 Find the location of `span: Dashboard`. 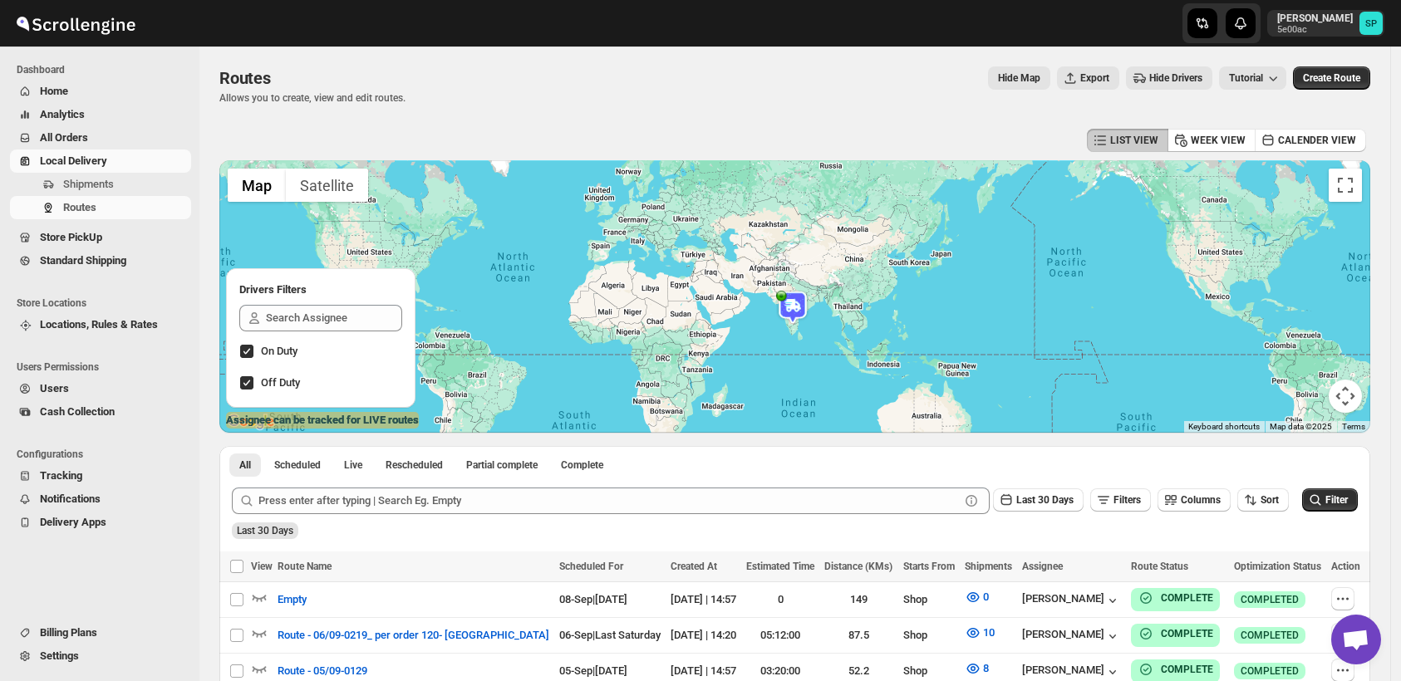

span: Dashboard is located at coordinates (104, 70).